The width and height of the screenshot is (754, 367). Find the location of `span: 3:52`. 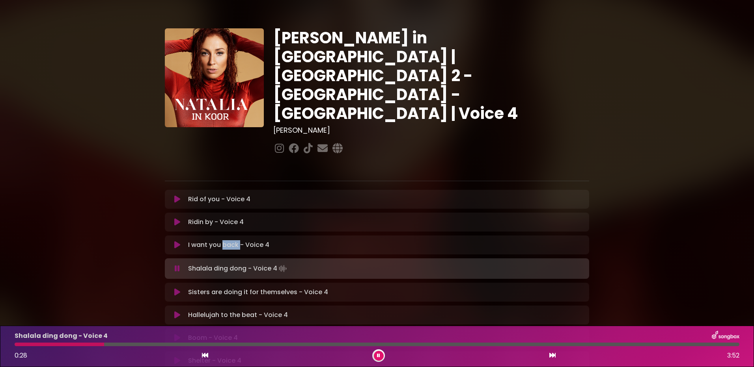

span: 3:52 is located at coordinates (733, 356).